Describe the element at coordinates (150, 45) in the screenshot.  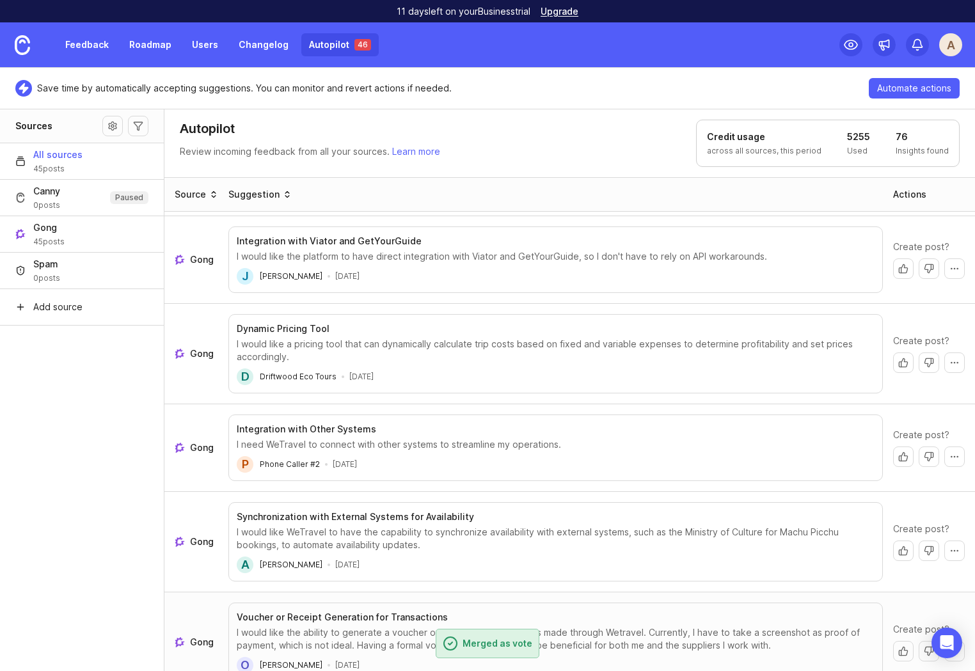
I see `a: Roadmap` at that location.